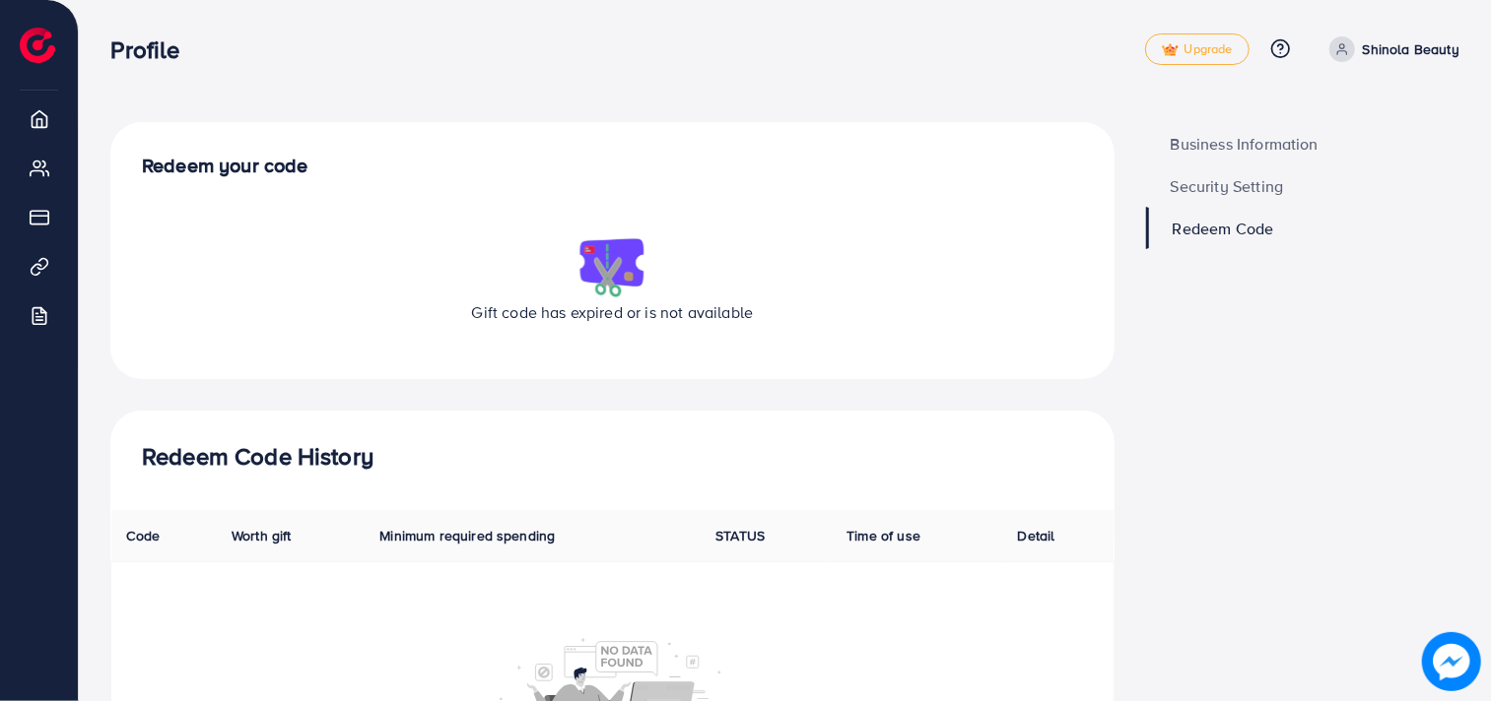 The image size is (1491, 701). What do you see at coordinates (1197, 49) in the screenshot?
I see `span: Upgrade` at bounding box center [1197, 49].